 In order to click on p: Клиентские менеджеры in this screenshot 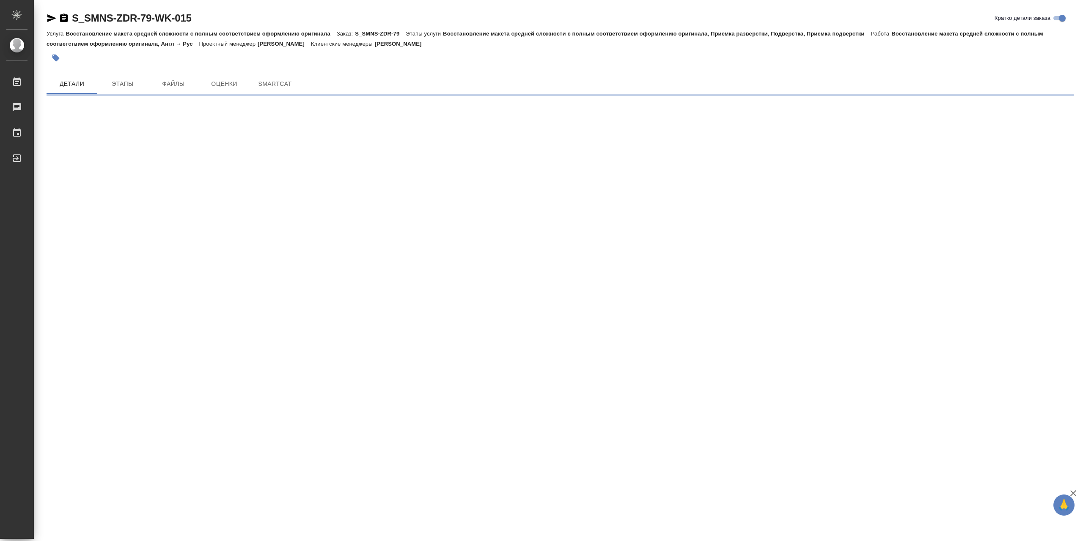, I will do `click(343, 44)`.